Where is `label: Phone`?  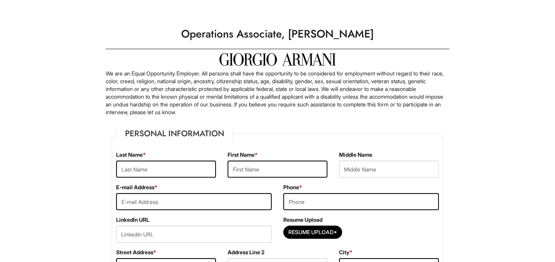 label: Phone is located at coordinates (293, 187).